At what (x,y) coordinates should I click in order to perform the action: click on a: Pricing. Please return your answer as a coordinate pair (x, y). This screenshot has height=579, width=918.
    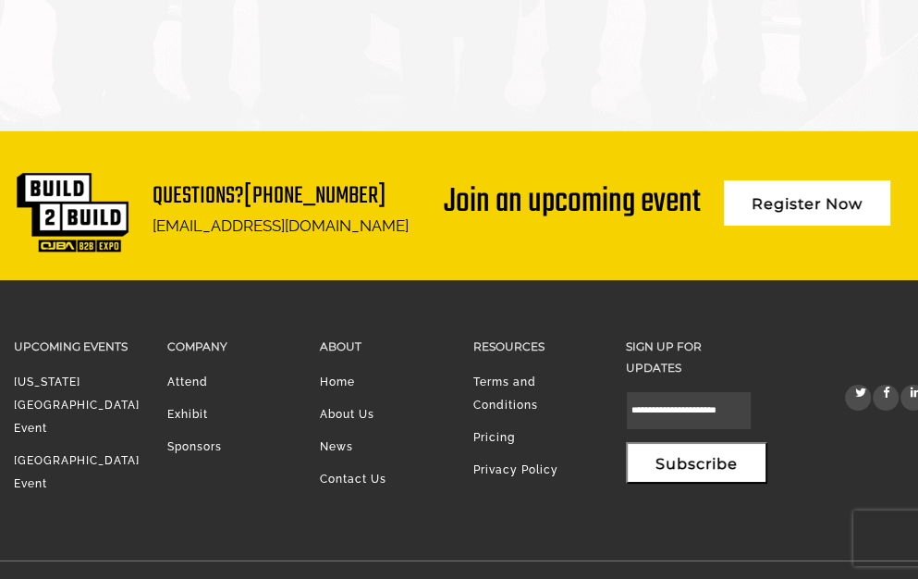
    Looking at the image, I should click on (493, 437).